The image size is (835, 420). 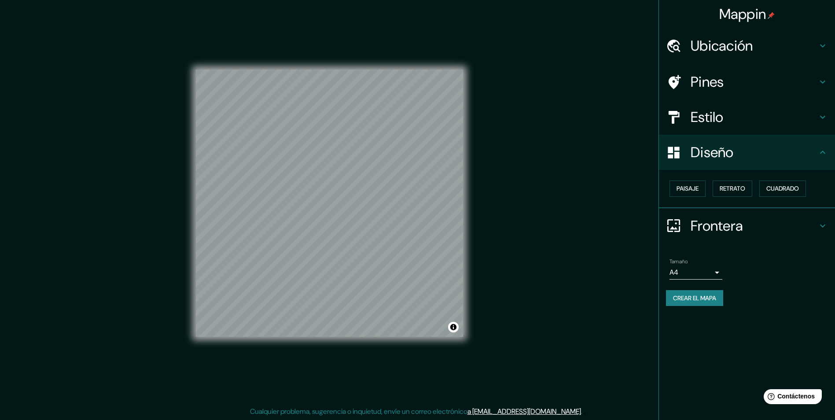 What do you see at coordinates (695, 298) in the screenshot?
I see `button: Crear el mapa` at bounding box center [695, 298].